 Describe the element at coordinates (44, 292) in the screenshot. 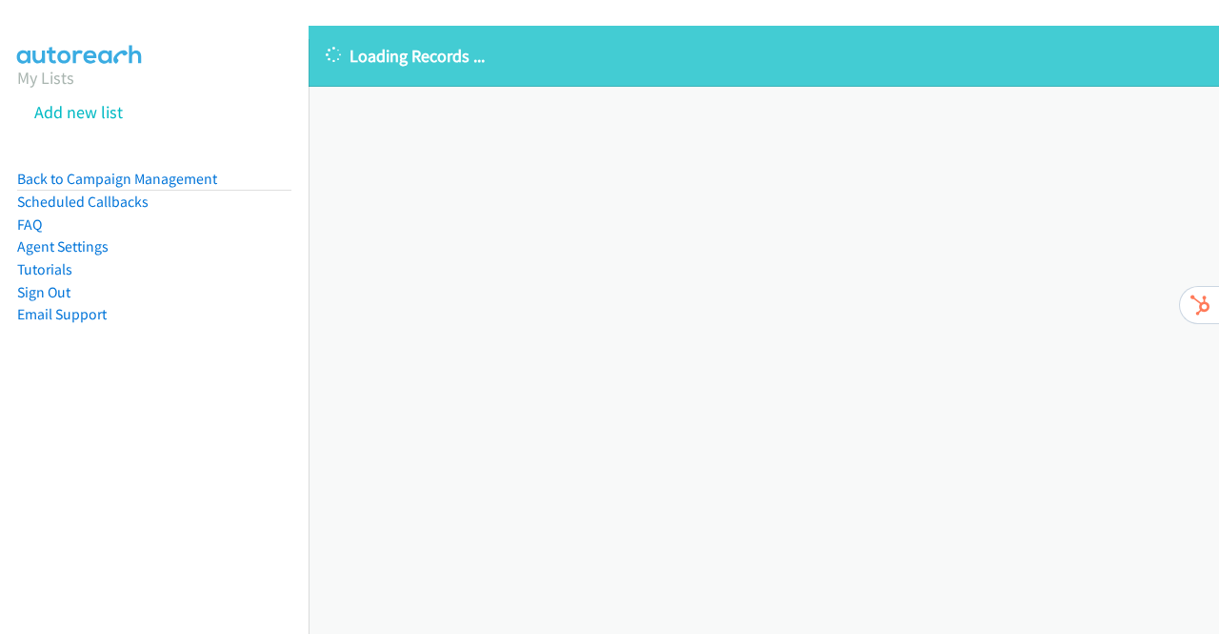

I see `a: Sign Out` at that location.